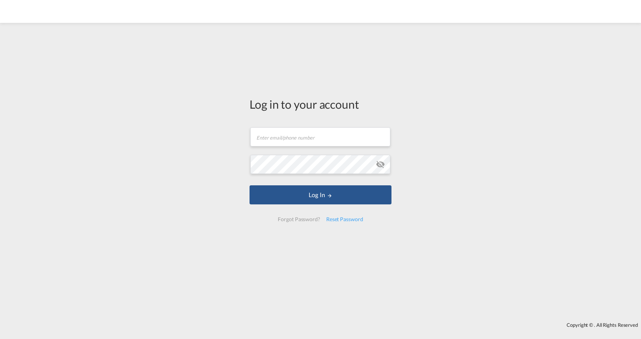  I want to click on input: Enter email/phone number, so click(320, 137).